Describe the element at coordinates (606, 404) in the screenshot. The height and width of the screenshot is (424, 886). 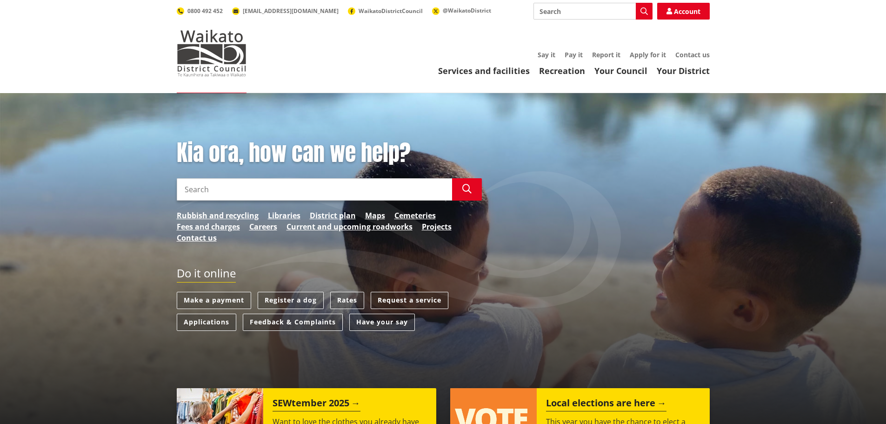
I see `h2: Local elections are here` at that location.